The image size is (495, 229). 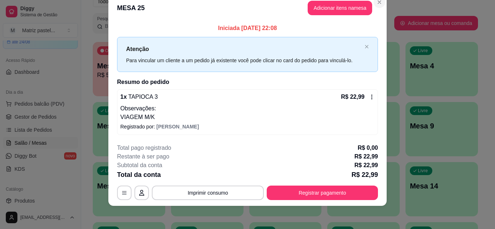 I want to click on span: close, so click(x=367, y=47).